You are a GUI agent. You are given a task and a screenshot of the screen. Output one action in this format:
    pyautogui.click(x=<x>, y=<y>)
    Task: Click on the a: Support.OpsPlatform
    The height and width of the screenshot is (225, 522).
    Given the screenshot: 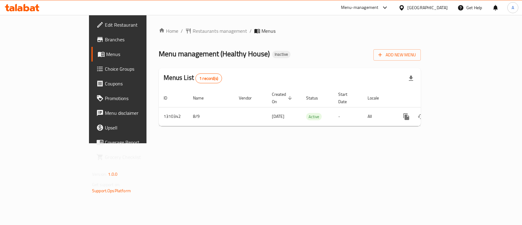 What is the action you would take?
    pyautogui.click(x=111, y=191)
    